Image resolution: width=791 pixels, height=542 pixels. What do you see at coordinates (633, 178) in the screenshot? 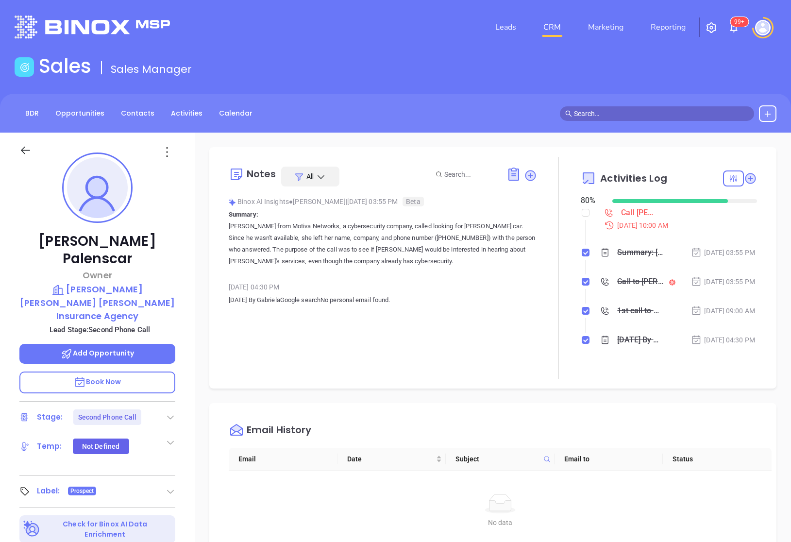
I see `span: Activities Log` at bounding box center [633, 178].